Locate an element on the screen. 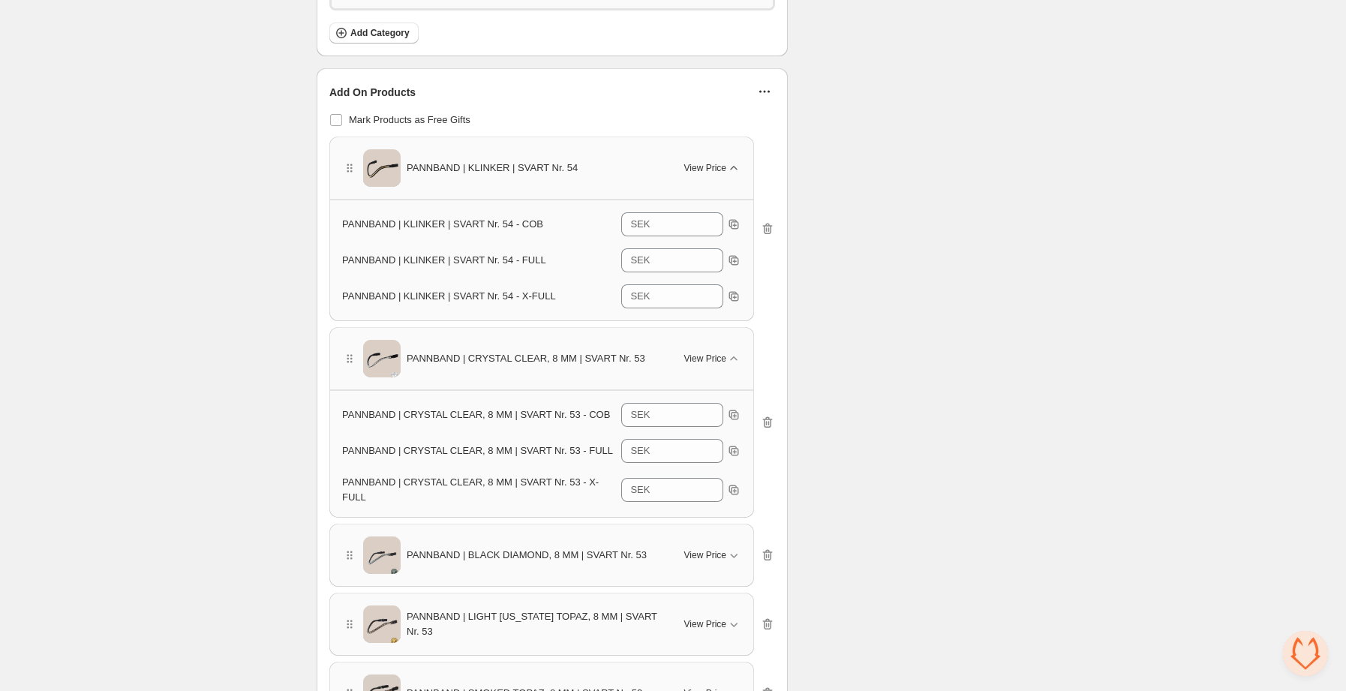 The image size is (1346, 691). span: Add On Products is located at coordinates (372, 92).